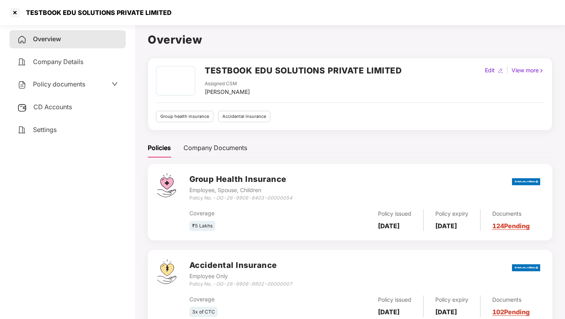 This screenshot has height=319, width=565. I want to click on h3: Group Health Insurance, so click(241, 179).